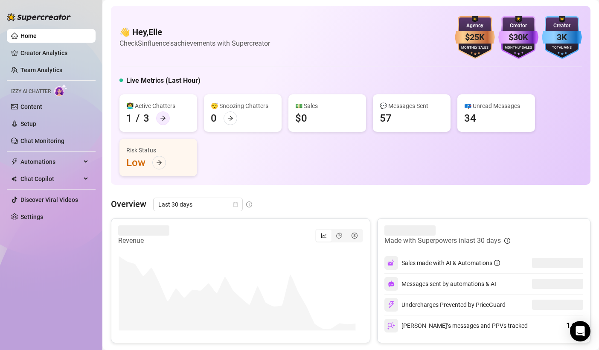 The width and height of the screenshot is (599, 350). Describe the element at coordinates (441, 284) in the screenshot. I see `div: Messages sent by automations & AI` at that location.